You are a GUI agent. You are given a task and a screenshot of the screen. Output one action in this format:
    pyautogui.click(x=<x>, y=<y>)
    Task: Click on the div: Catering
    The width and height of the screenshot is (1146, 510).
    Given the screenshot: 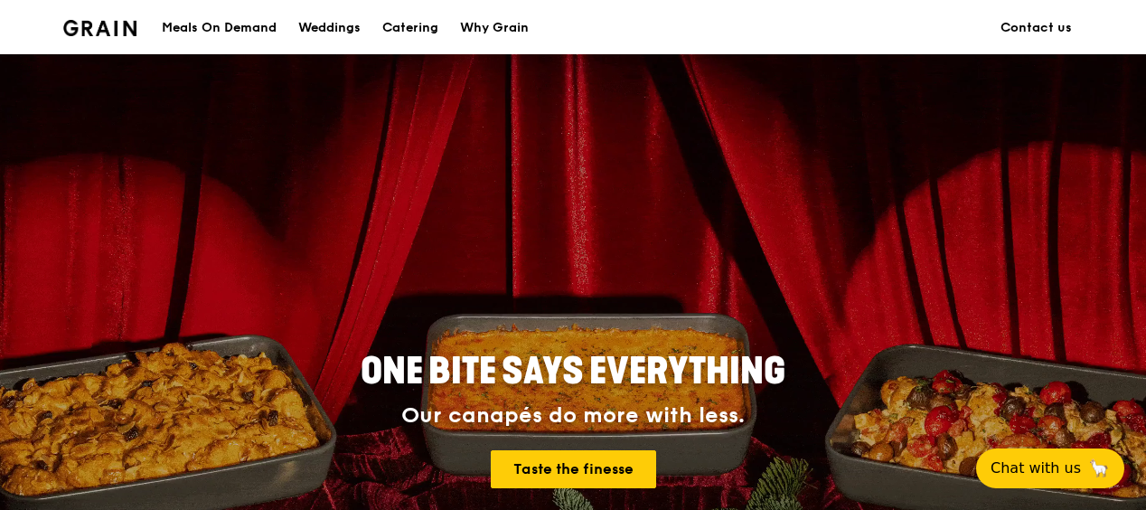 What is the action you would take?
    pyautogui.click(x=410, y=28)
    